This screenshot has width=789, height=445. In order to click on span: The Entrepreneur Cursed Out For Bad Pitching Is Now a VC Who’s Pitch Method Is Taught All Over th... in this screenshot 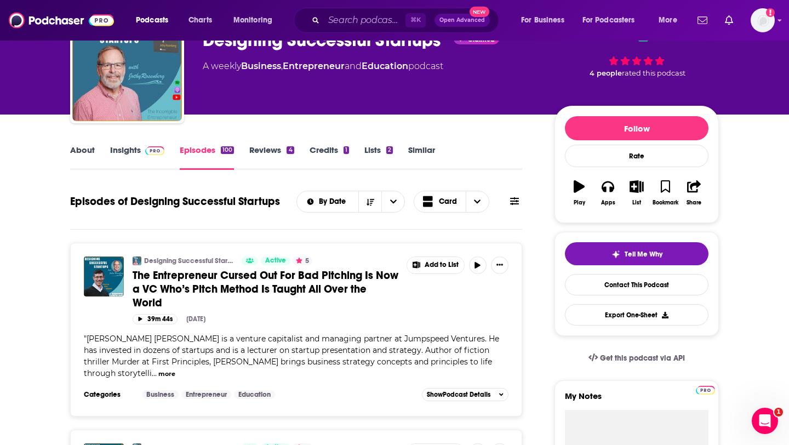, I will do `click(265, 289)`.